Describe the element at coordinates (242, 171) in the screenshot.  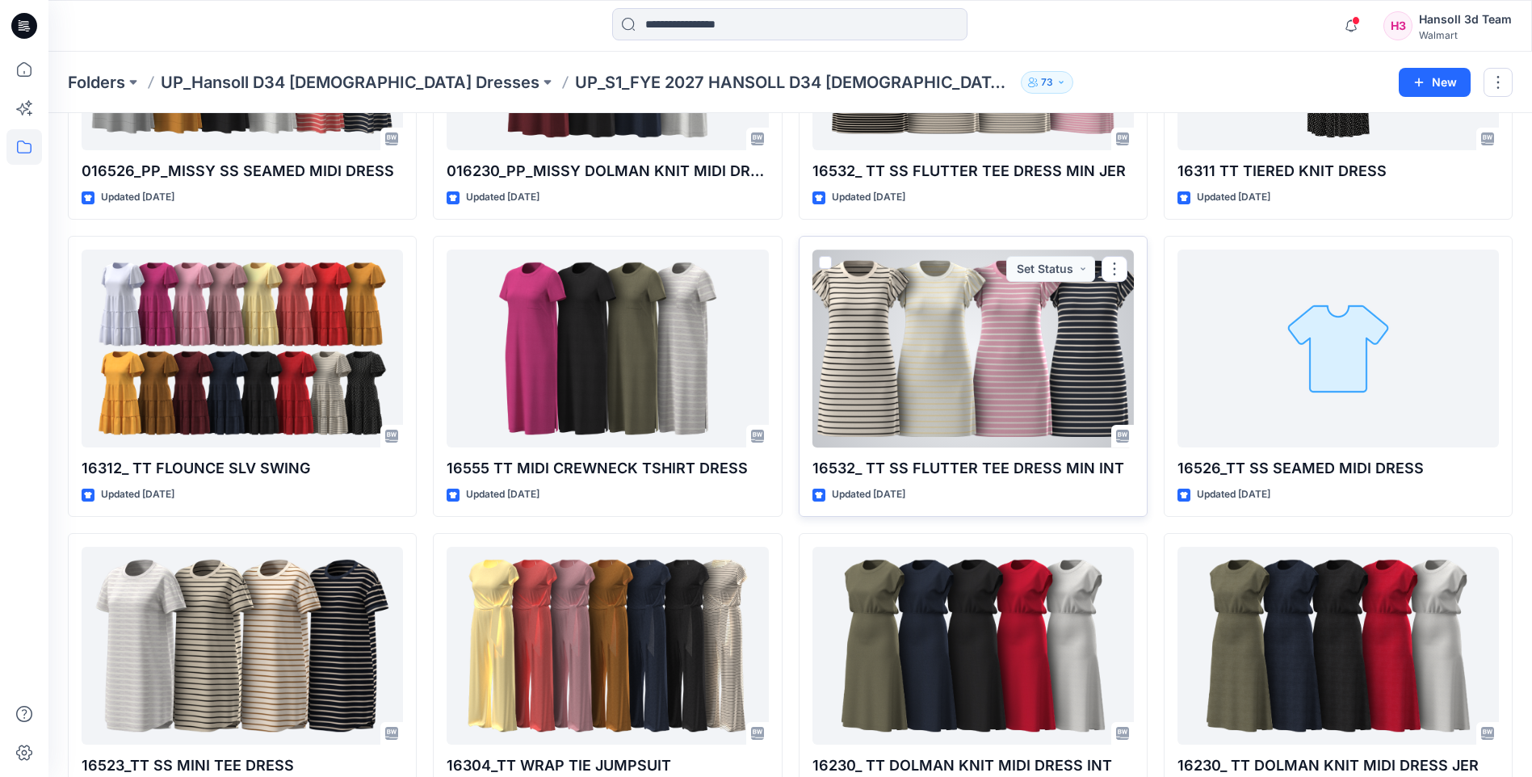
I see `p: 016526_PP_MISSY SS SEAMED MIDI DRESS` at that location.